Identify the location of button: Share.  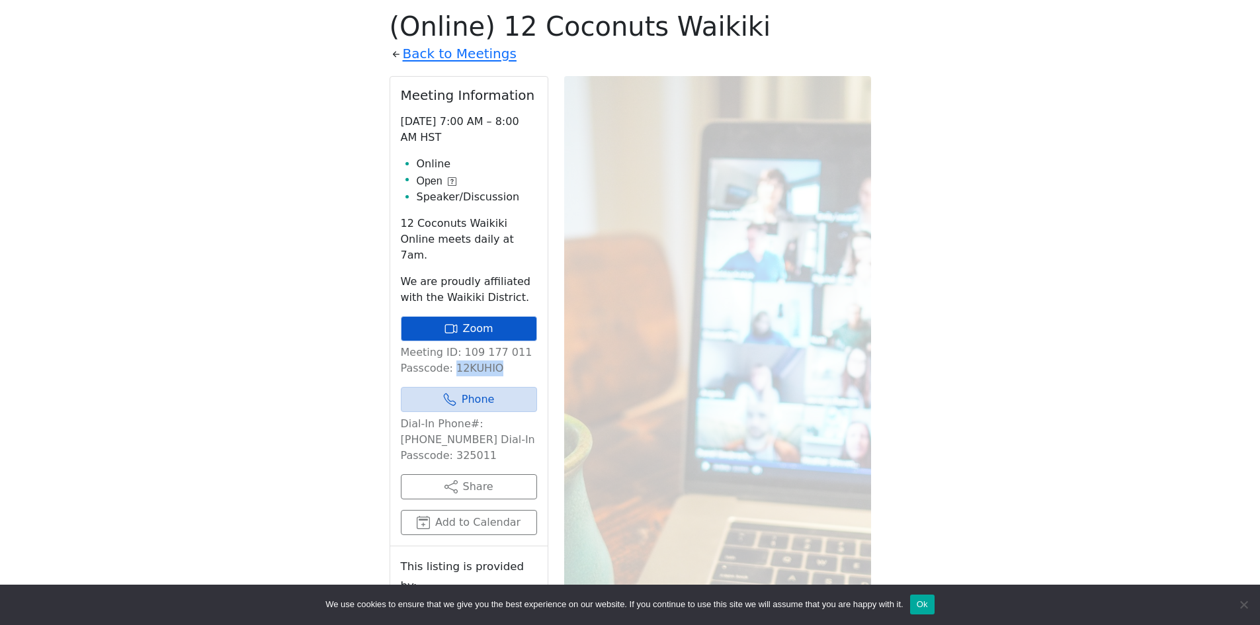
(469, 487).